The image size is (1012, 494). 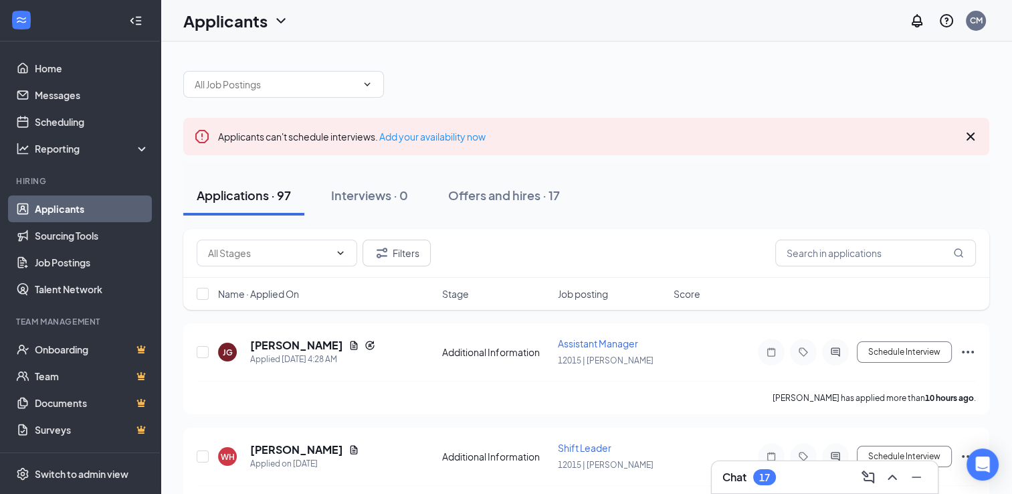 What do you see at coordinates (227, 352) in the screenshot?
I see `div: JG` at bounding box center [227, 352].